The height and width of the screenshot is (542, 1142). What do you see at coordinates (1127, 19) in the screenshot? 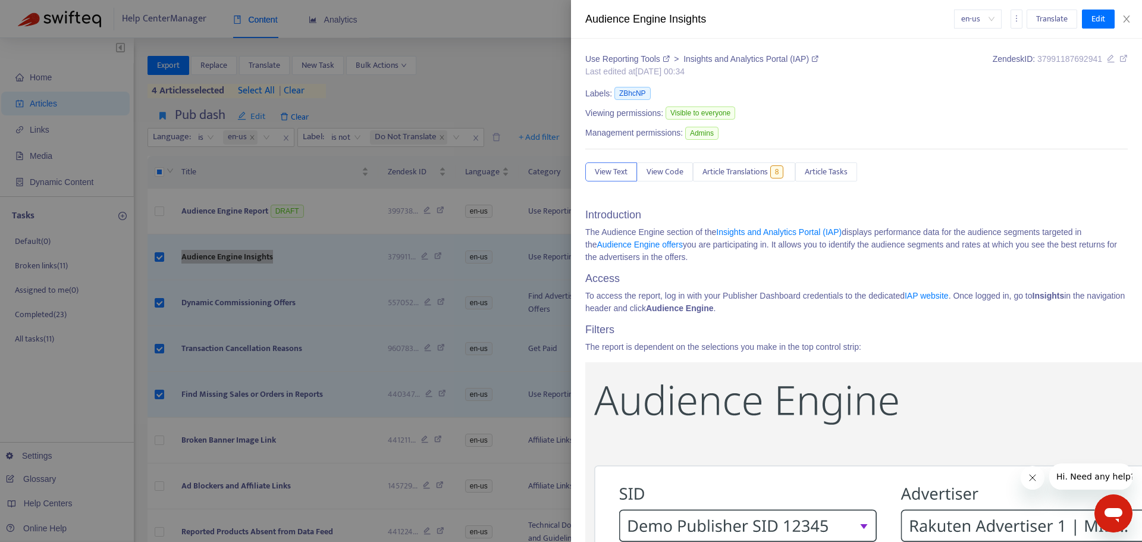
I see `button: Close` at bounding box center [1127, 19].